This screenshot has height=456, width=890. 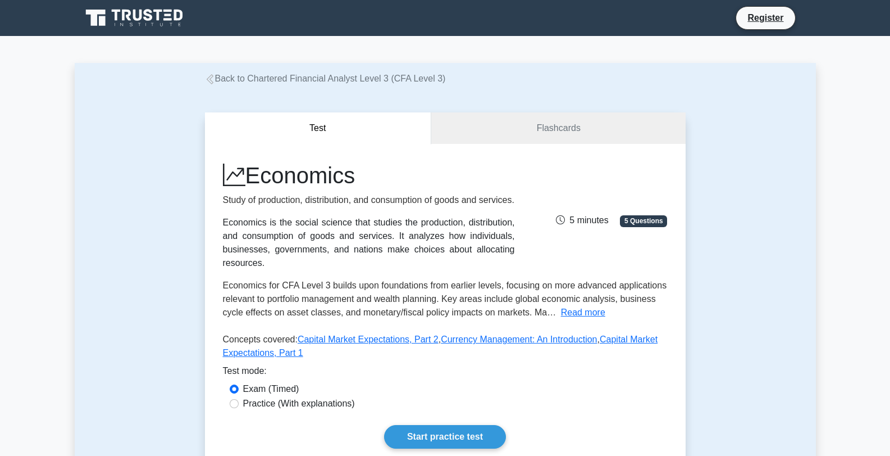 I want to click on p: Concepts covered: , ,, so click(x=446, y=348).